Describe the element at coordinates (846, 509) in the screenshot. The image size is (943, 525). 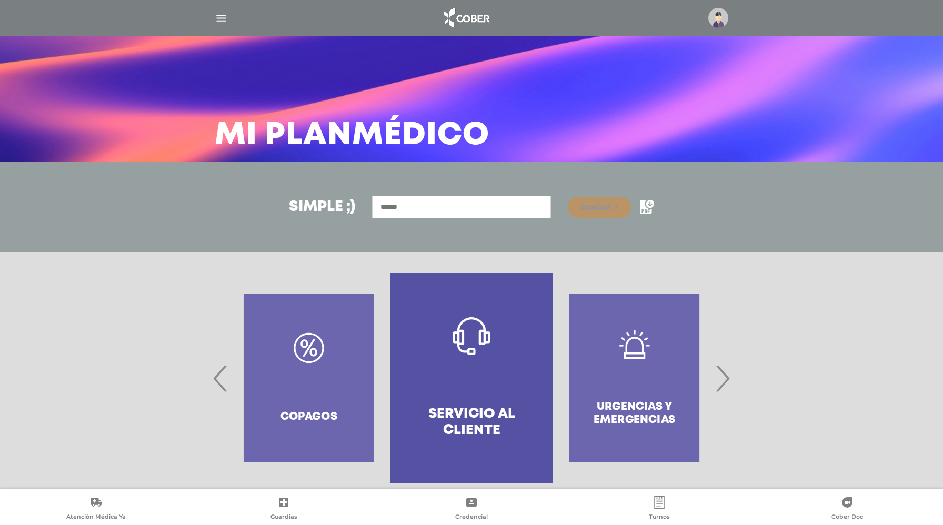
I see `a: Cober Doc` at that location.